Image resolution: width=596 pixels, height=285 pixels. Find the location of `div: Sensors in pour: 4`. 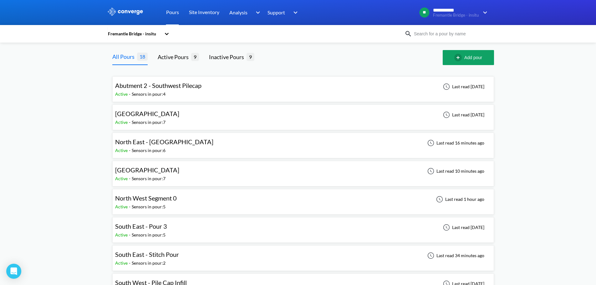

div: Sensors in pour: 4 is located at coordinates (149, 94).